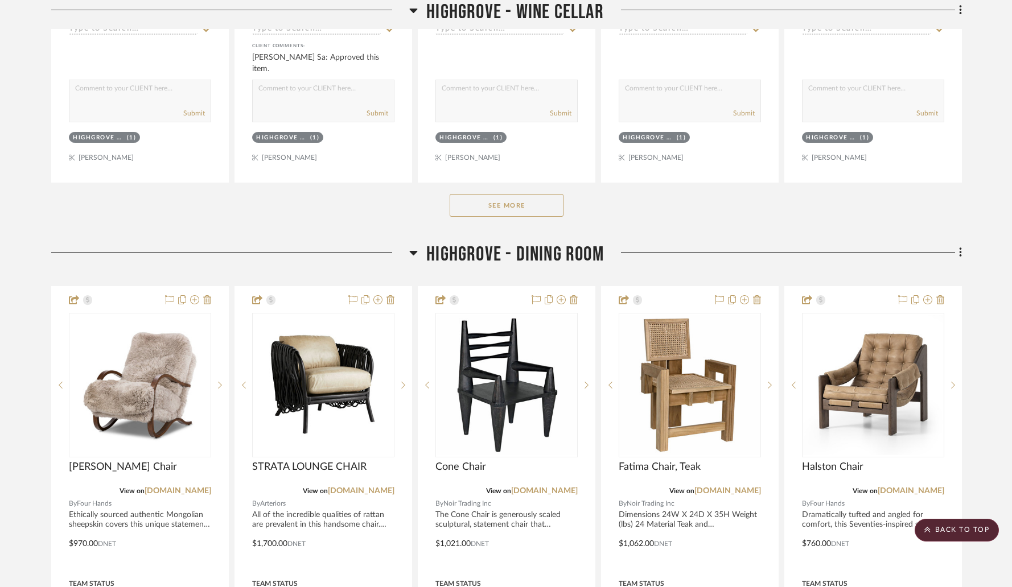 The width and height of the screenshot is (1012, 587). Describe the element at coordinates (323, 385) in the screenshot. I see `img: STRATA LOUNGE CHAIR` at that location.